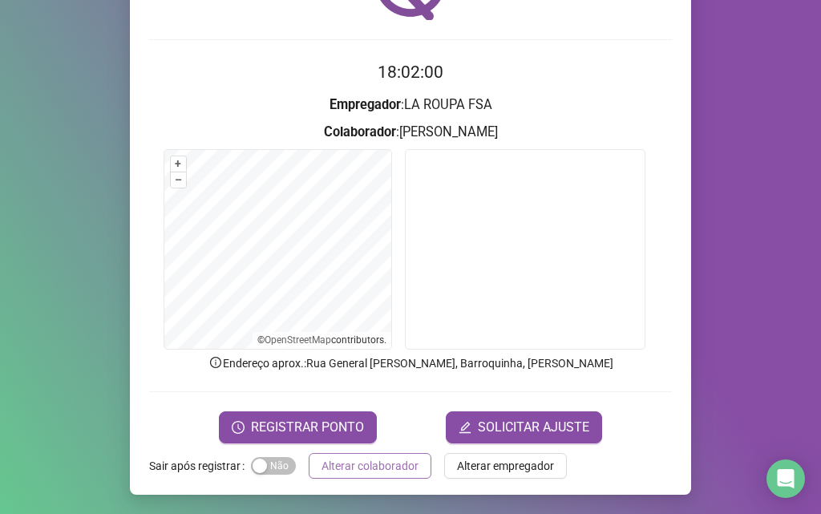 The width and height of the screenshot is (821, 514). Describe the element at coordinates (533, 427) in the screenshot. I see `span: SOLICITAR AJUSTE` at that location.